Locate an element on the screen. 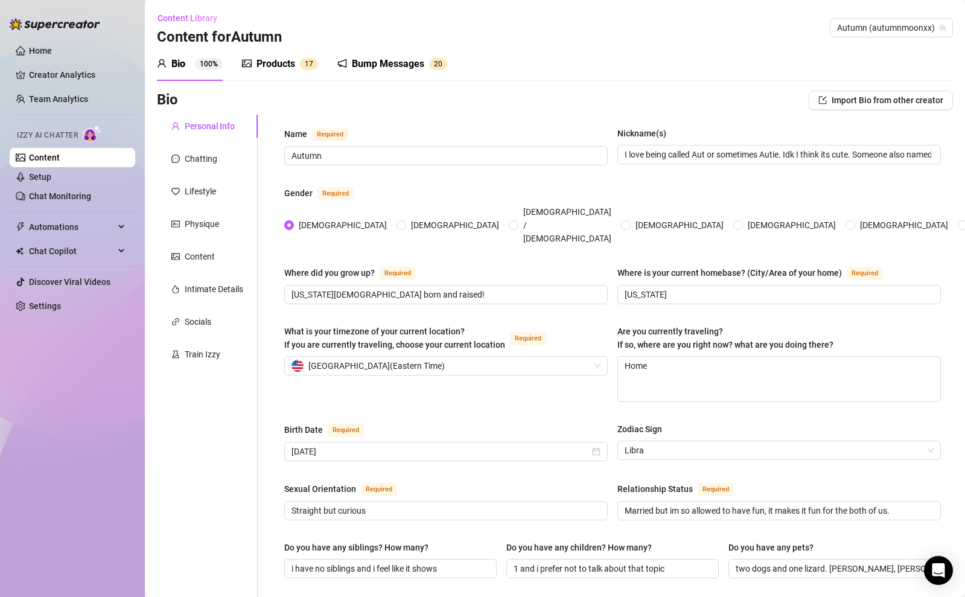 The width and height of the screenshot is (965, 597). a: Settings is located at coordinates (45, 306).